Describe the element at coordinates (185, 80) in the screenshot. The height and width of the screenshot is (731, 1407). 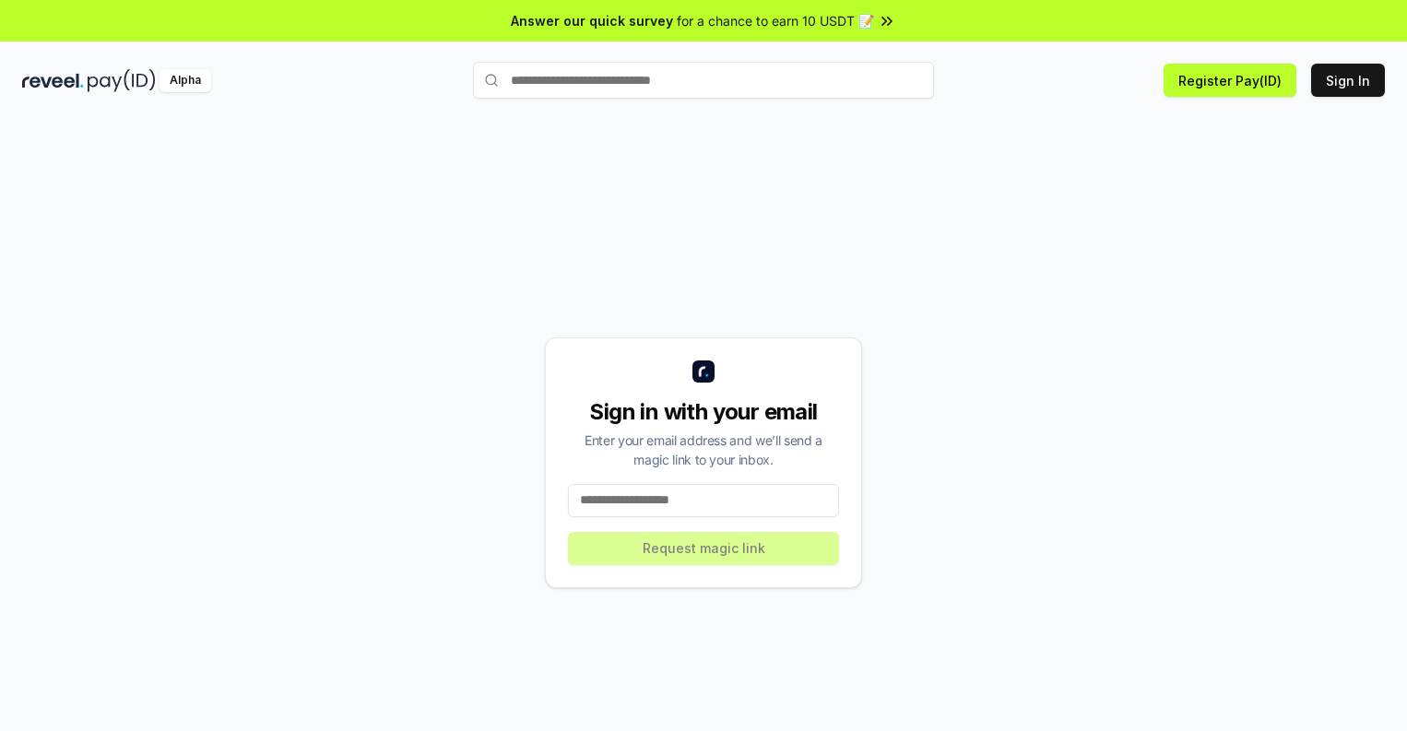
I see `div: Alpha` at that location.